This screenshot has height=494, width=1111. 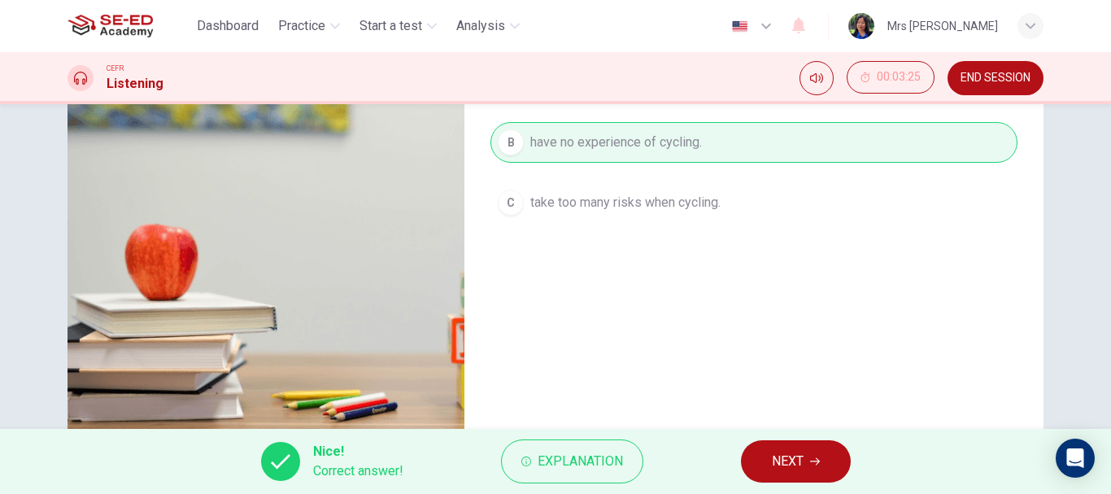 What do you see at coordinates (228, 26) in the screenshot?
I see `button: Dashboard` at bounding box center [228, 26].